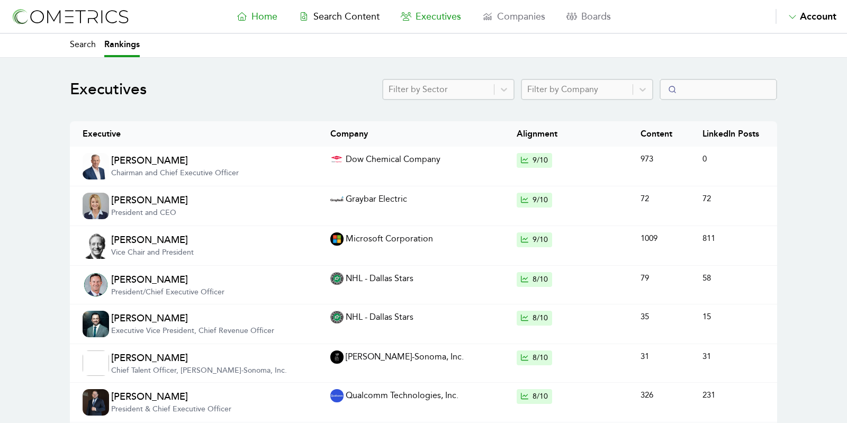 This screenshot has height=423, width=847. What do you see at coordinates (206, 134) in the screenshot?
I see `h2: Executive` at bounding box center [206, 134].